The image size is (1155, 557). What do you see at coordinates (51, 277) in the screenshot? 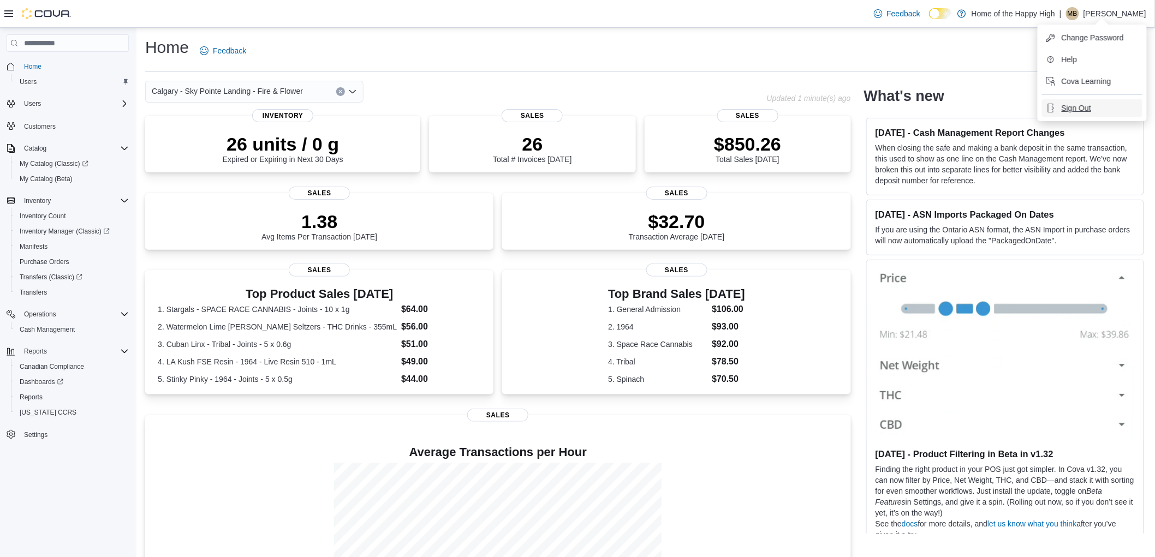
I see `span: Transfers (Classic)` at bounding box center [51, 277].